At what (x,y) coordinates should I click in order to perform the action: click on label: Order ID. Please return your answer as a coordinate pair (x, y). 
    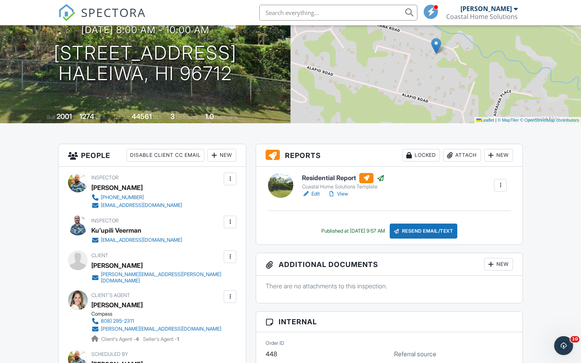
    Looking at the image, I should click on (274, 343).